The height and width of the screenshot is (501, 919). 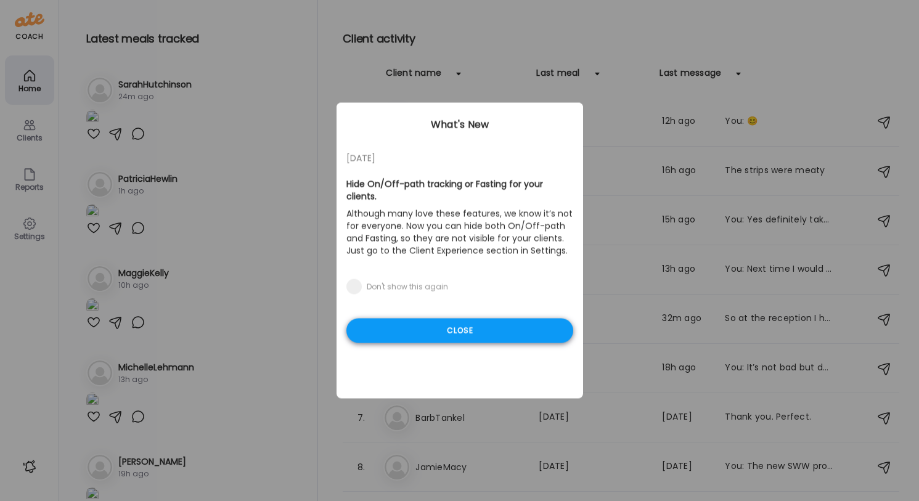 What do you see at coordinates (460, 232) in the screenshot?
I see `p: Although many love these features, we know it’s not for everyone. Now you can hide both On/Off-pa...` at bounding box center [460, 232].